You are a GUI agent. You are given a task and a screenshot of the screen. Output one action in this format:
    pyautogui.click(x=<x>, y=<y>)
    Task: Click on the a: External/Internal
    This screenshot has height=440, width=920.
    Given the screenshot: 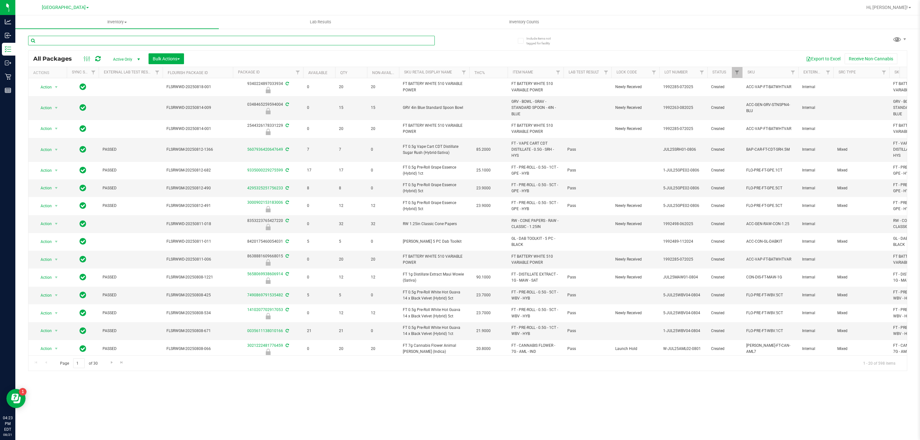 What is the action you would take?
    pyautogui.click(x=823, y=72)
    